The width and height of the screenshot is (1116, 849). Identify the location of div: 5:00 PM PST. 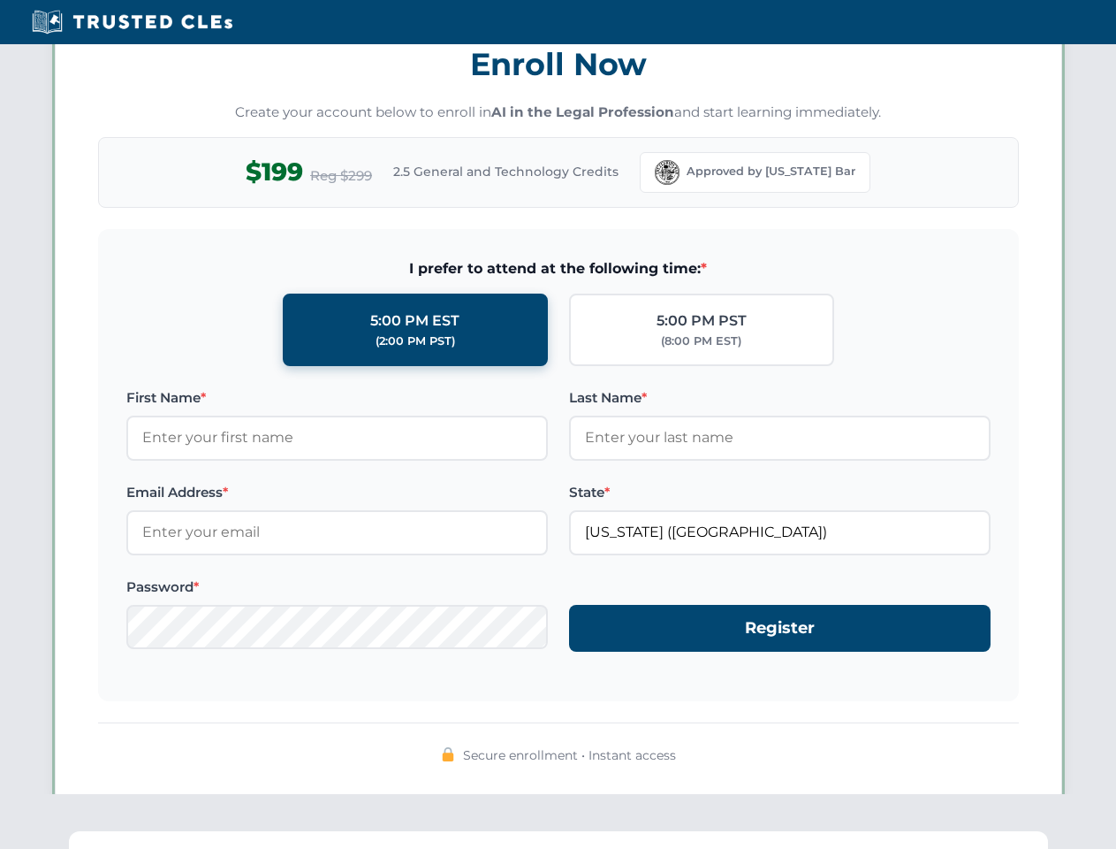
(702, 321).